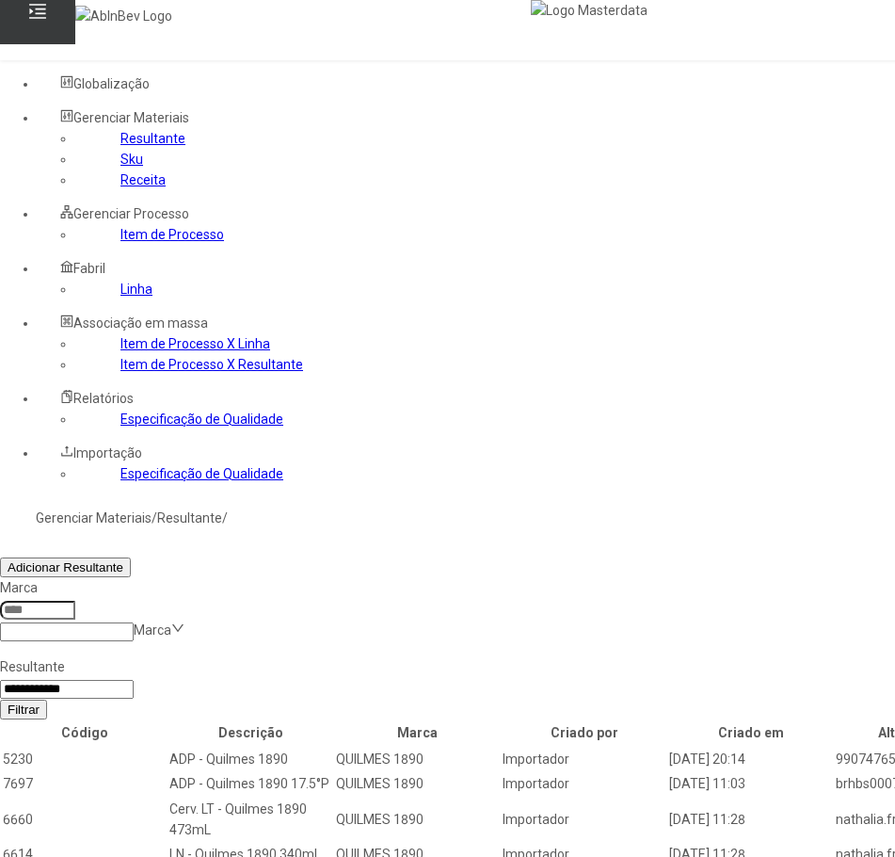  What do you see at coordinates (24, 709) in the screenshot?
I see `span: Filtrar` at bounding box center [24, 709].